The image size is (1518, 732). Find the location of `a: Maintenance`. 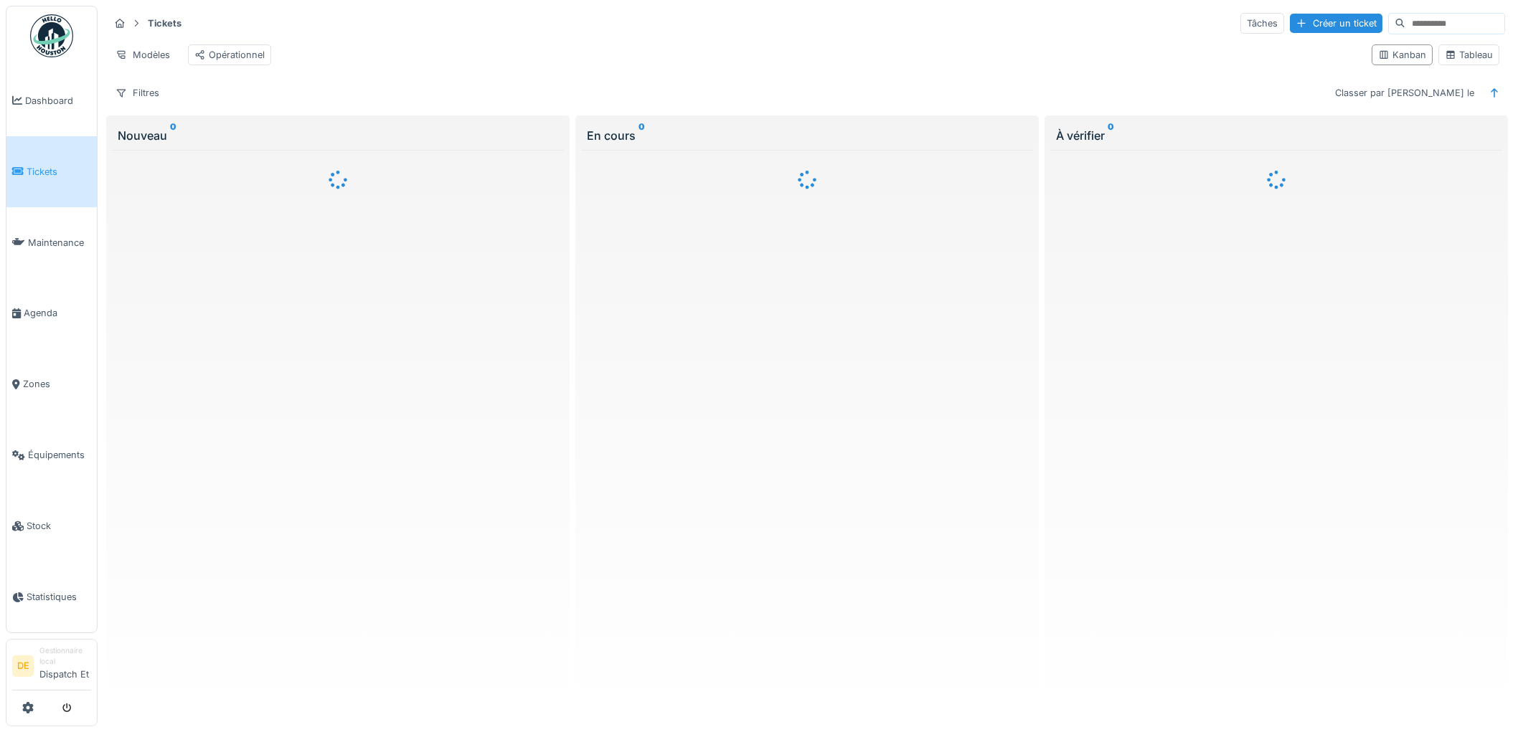

a: Maintenance is located at coordinates (52, 242).